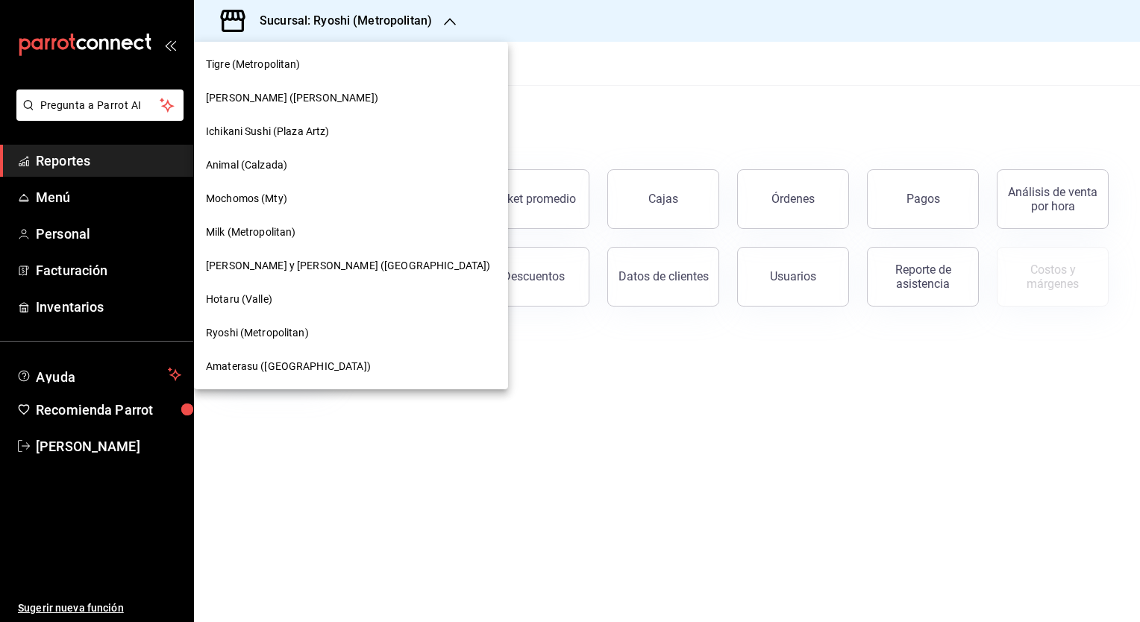 The image size is (1140, 622). Describe the element at coordinates (257, 333) in the screenshot. I see `span: Ryoshi (Metropolitan)` at that location.